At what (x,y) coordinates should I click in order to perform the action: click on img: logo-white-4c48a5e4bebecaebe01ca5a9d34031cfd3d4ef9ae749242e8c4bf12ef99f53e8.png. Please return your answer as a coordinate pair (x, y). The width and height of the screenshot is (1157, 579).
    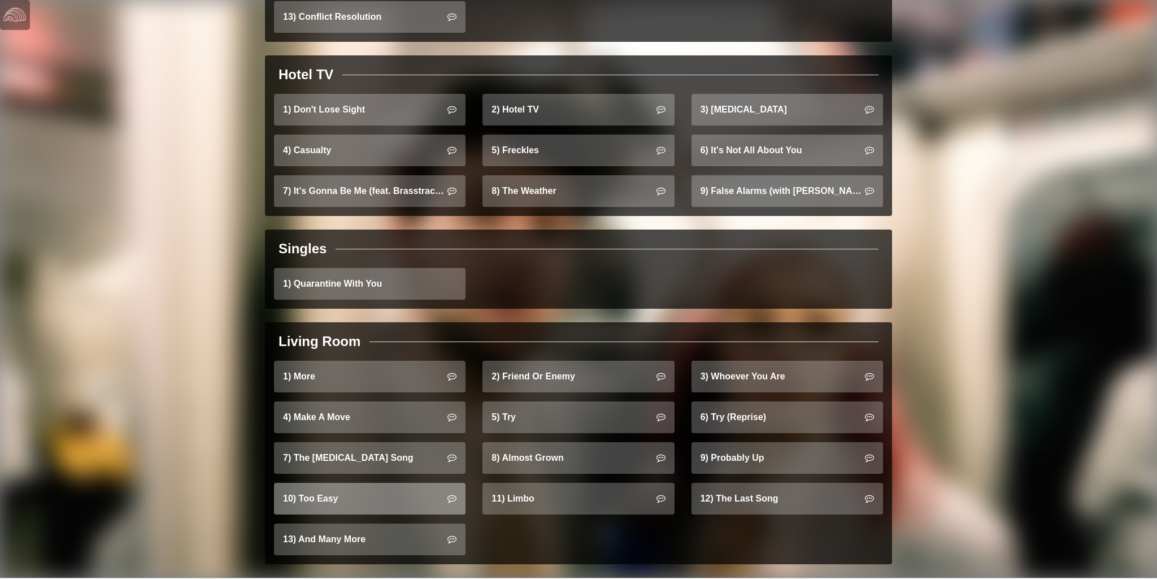
    Looking at the image, I should click on (15, 15).